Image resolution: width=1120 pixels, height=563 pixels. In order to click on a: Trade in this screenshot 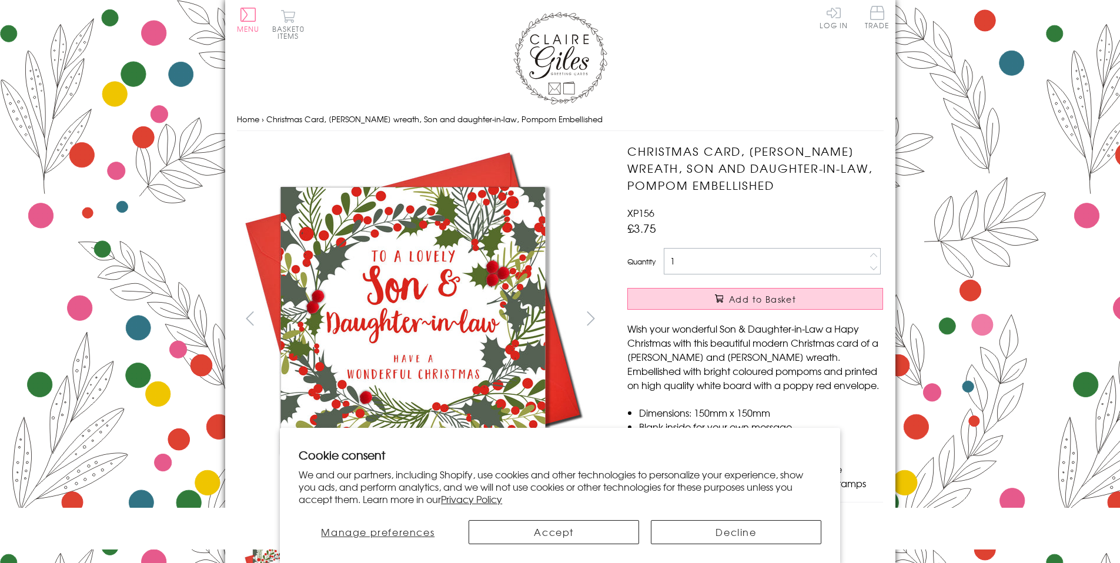, I will do `click(877, 18)`.